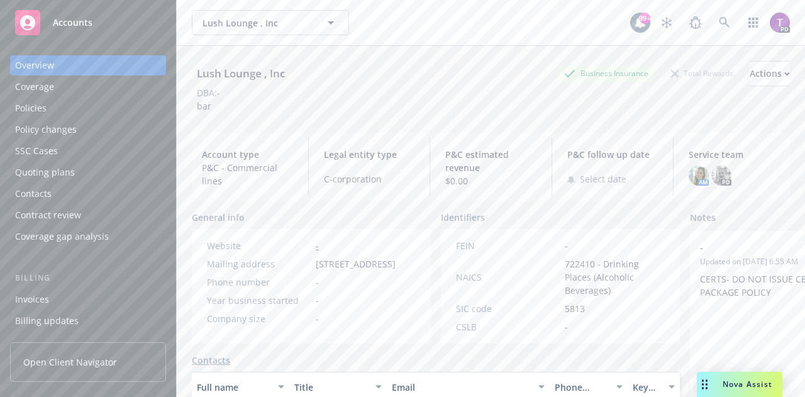  Describe the element at coordinates (88, 108) in the screenshot. I see `a: Policies` at that location.